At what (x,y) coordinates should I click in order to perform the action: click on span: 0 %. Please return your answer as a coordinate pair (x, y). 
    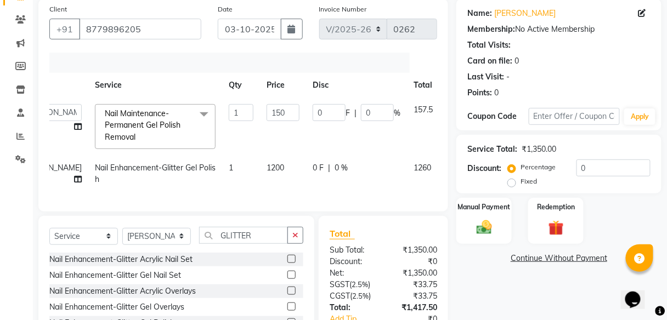
    Looking at the image, I should click on (341, 168).